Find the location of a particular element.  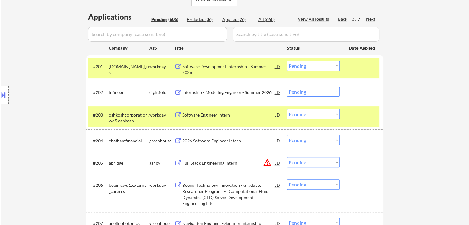

div: Date Applied is located at coordinates (362, 48).